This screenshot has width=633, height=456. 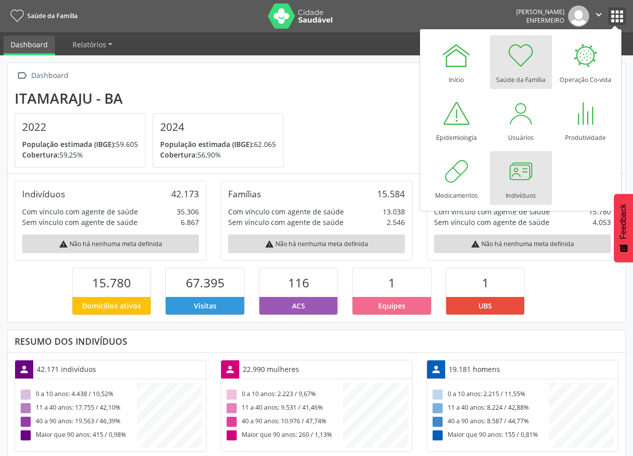 I want to click on a:  Dashboard, so click(x=42, y=76).